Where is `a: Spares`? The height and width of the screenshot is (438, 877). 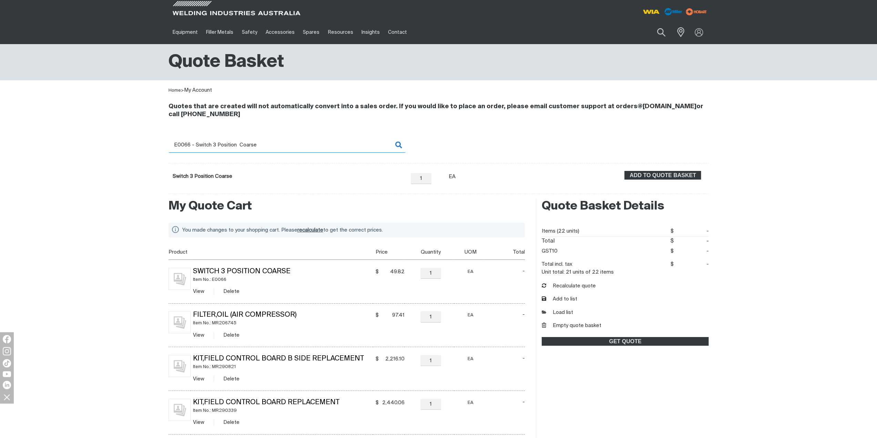 a: Spares is located at coordinates (311, 32).